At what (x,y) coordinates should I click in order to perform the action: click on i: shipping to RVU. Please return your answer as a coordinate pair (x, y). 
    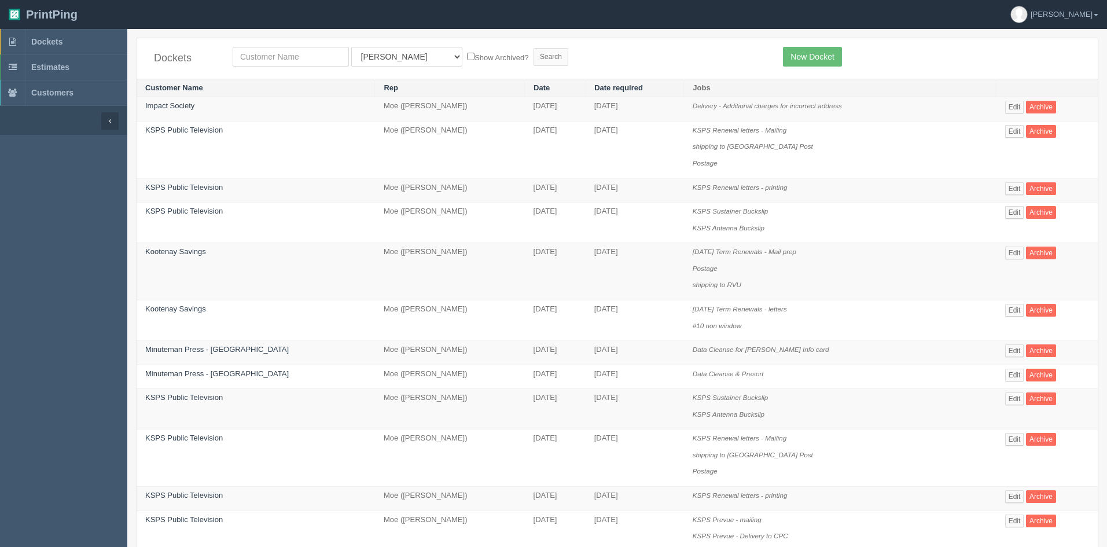
    Looking at the image, I should click on (717, 284).